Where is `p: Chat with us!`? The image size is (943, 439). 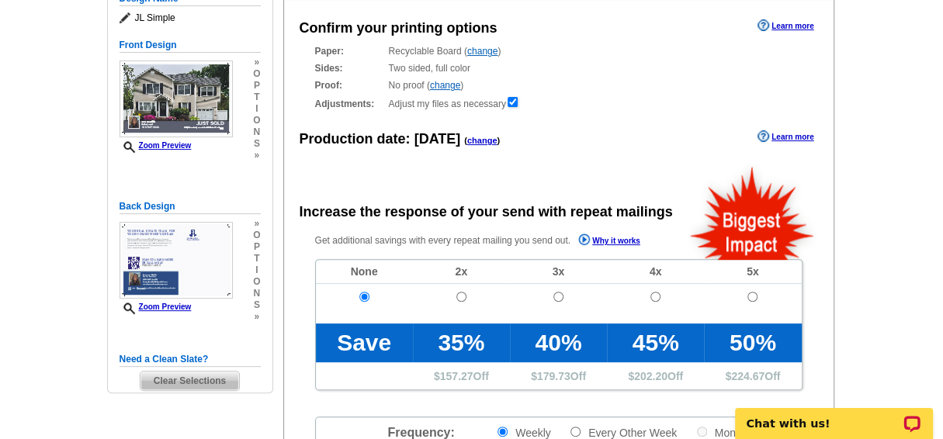
p: Chat with us! is located at coordinates (99, 33).